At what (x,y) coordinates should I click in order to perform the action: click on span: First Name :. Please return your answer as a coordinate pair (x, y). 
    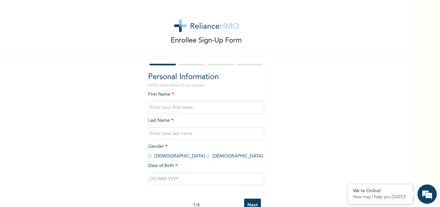
    Looking at the image, I should click on (206, 101).